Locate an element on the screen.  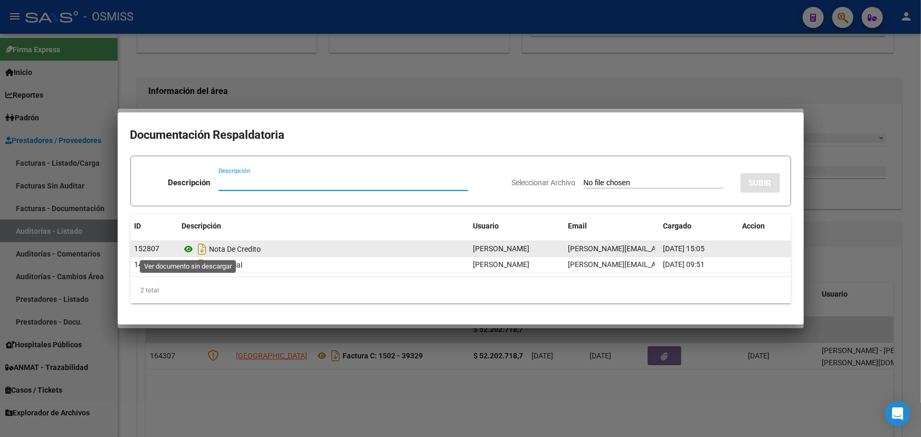
datatable-header-cell: Usuario is located at coordinates (517, 226).